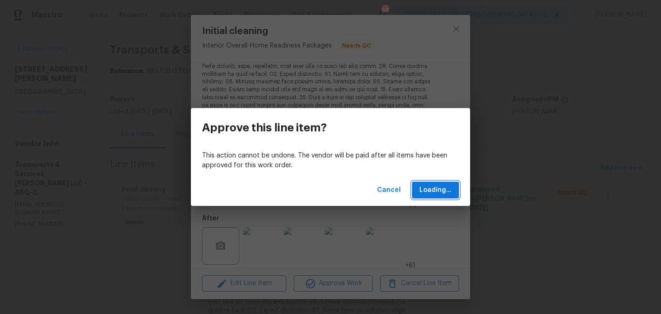 Image resolution: width=661 pixels, height=314 pixels. What do you see at coordinates (389, 190) in the screenshot?
I see `span: Cancel` at bounding box center [389, 190].